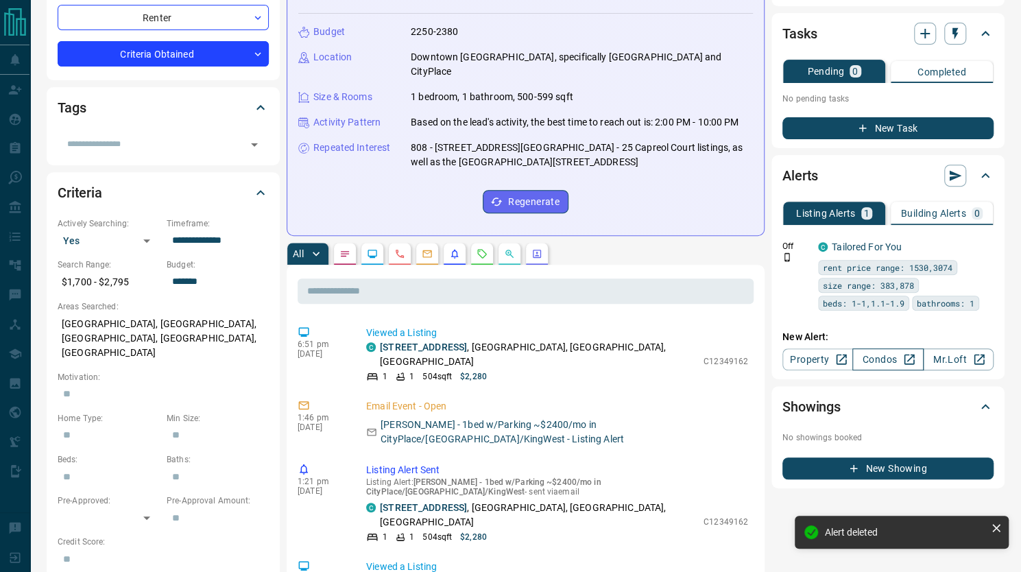  I want to click on p: 1 bedroom, 1 bathroom, 500-599 sqft, so click(492, 97).